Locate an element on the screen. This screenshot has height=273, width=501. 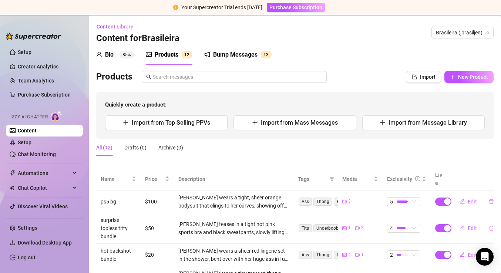
span: import is located at coordinates (414, 77).